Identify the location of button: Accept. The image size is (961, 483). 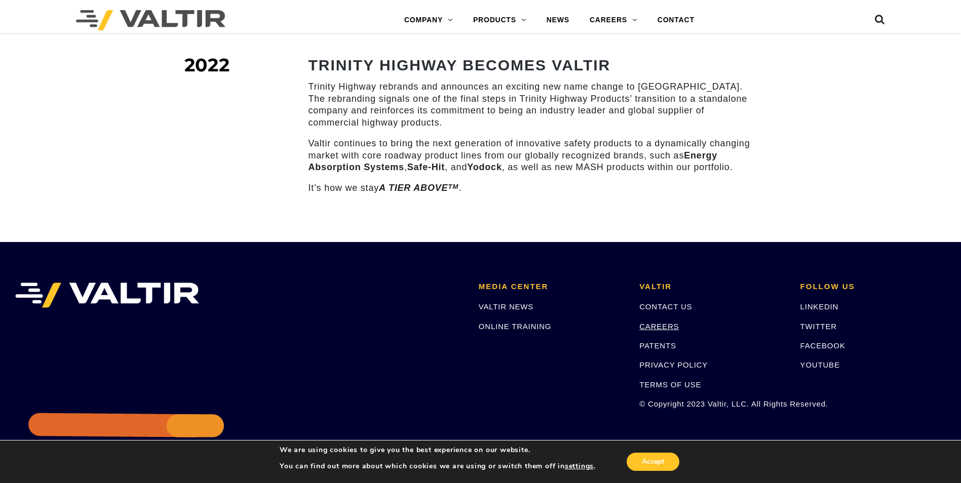
(653, 462).